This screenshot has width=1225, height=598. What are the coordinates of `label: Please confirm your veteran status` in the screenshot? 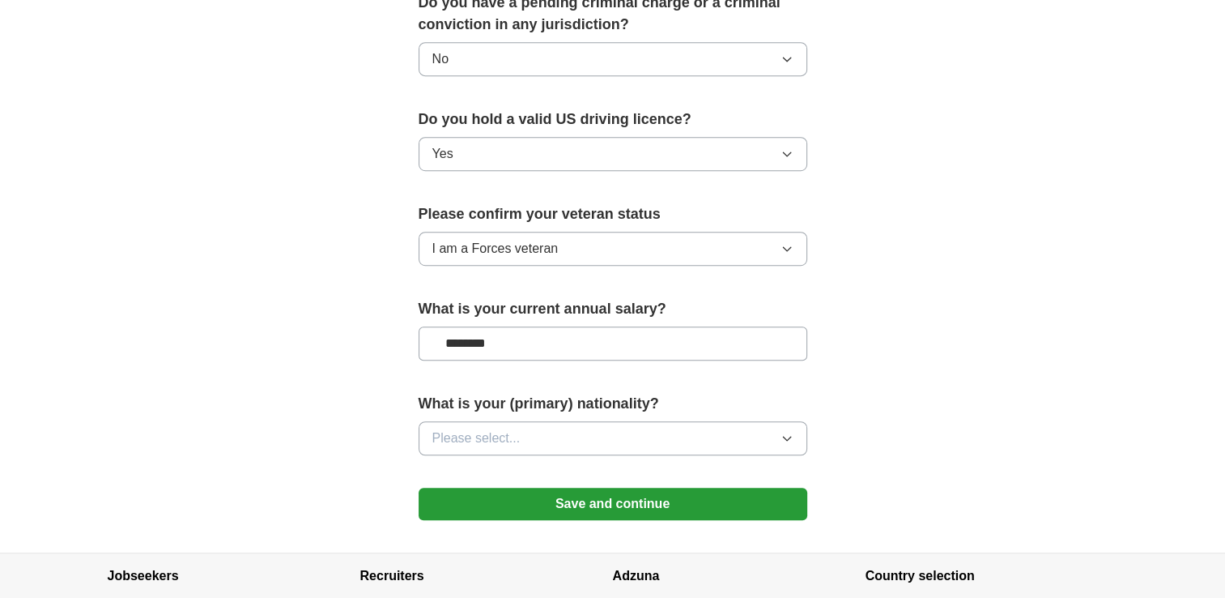 It's located at (613, 214).